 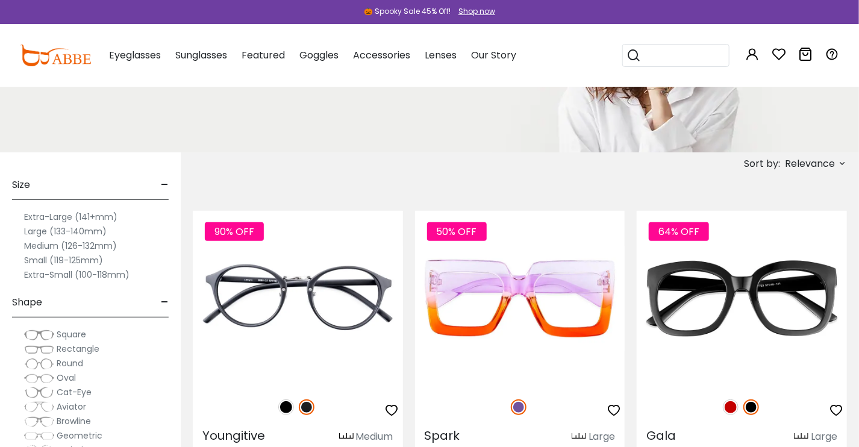 I want to click on span: Our Story, so click(x=493, y=55).